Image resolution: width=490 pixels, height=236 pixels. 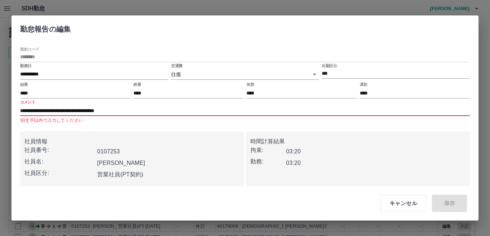 I want to click on p: 勤務:, so click(x=268, y=161).